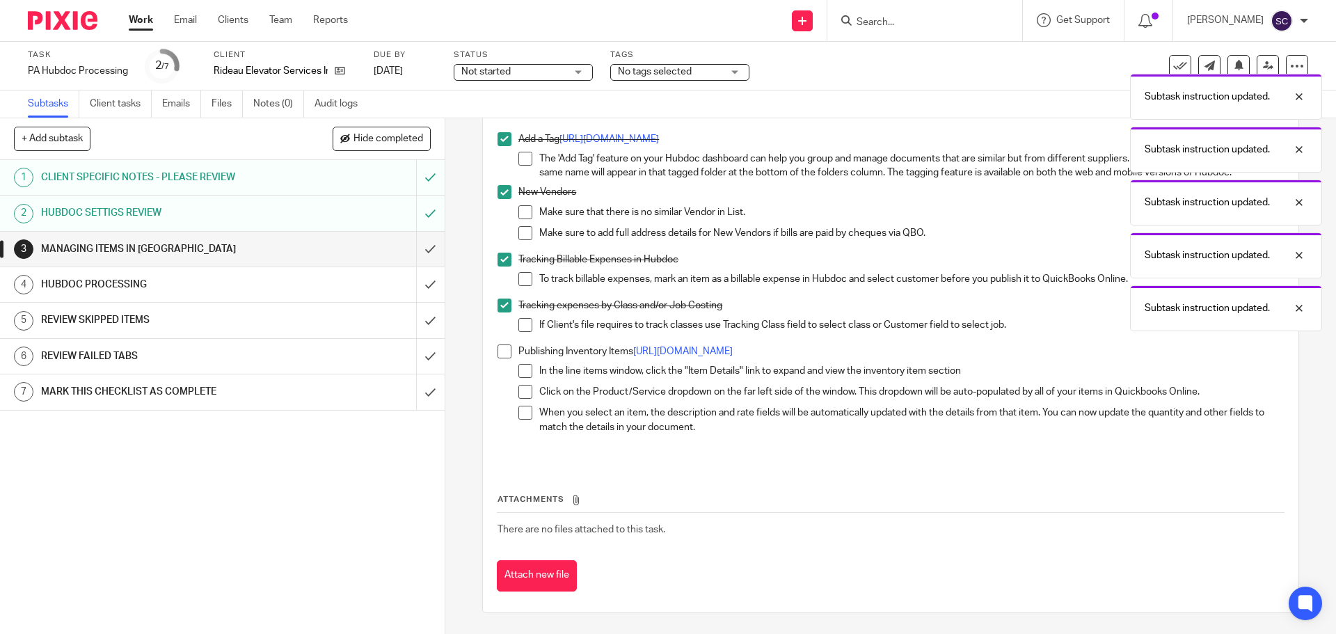 Image resolution: width=1336 pixels, height=634 pixels. What do you see at coordinates (233, 20) in the screenshot?
I see `a: Clients` at bounding box center [233, 20].